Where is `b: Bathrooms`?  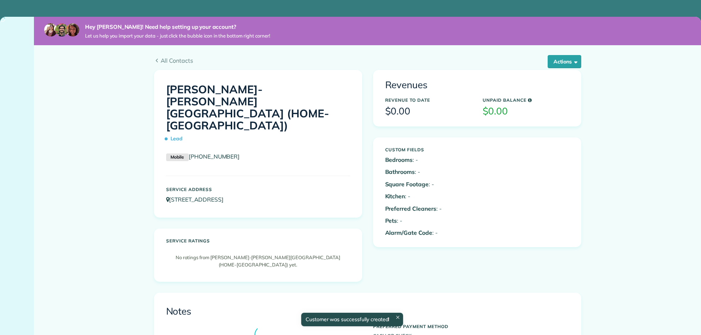 b: Bathrooms is located at coordinates (400, 172).